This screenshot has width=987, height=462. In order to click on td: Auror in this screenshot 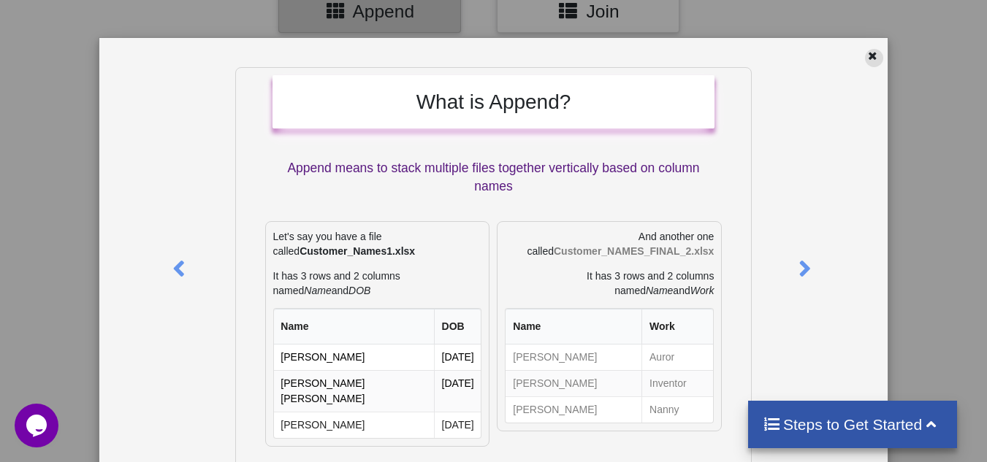, I will do `click(677, 357)`.